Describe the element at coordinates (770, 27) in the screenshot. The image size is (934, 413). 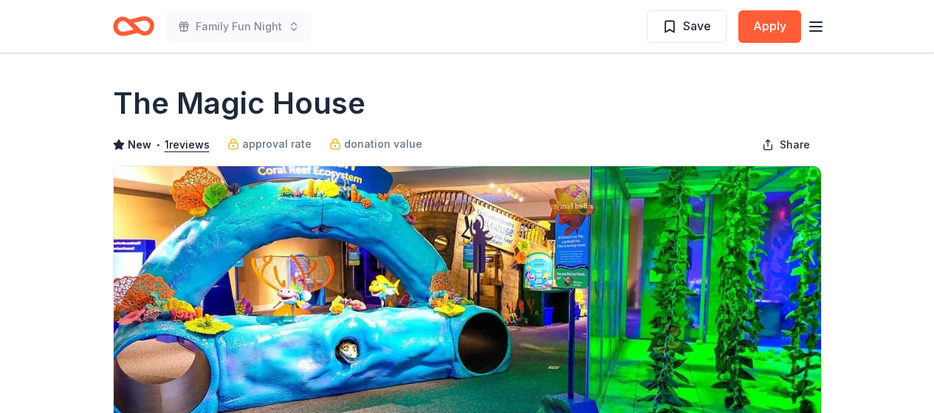
I see `button: Apply` at that location.